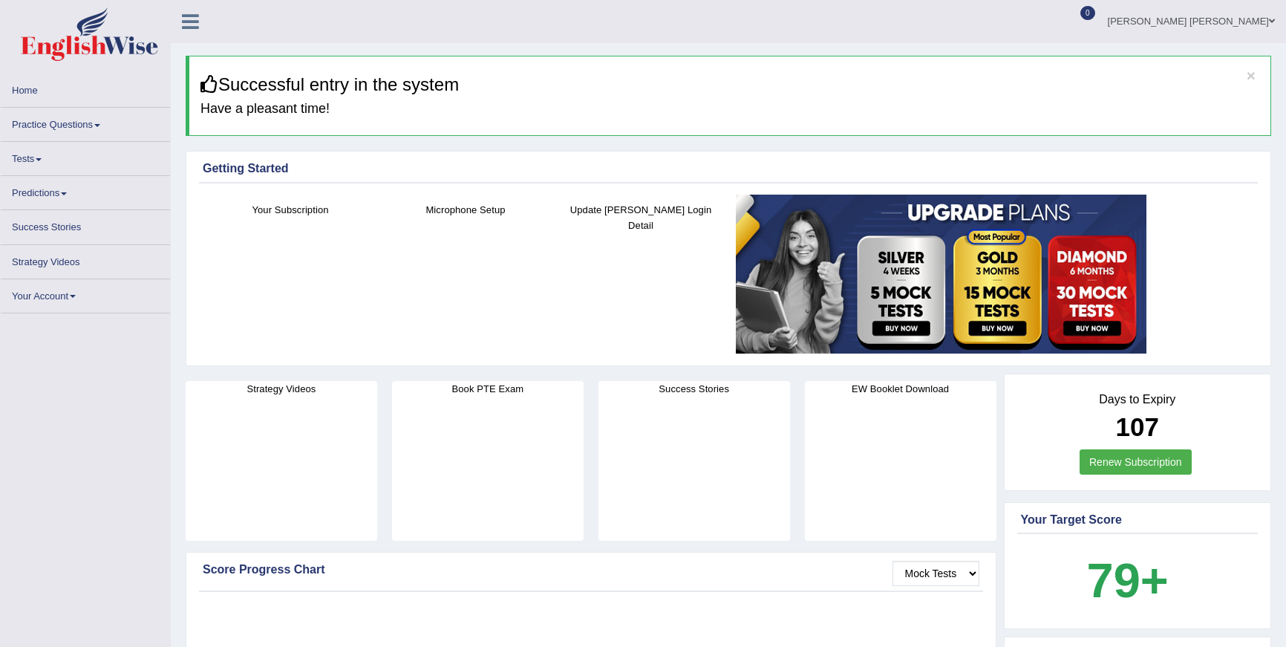  I want to click on div: Score Progress Chart, so click(591, 569).